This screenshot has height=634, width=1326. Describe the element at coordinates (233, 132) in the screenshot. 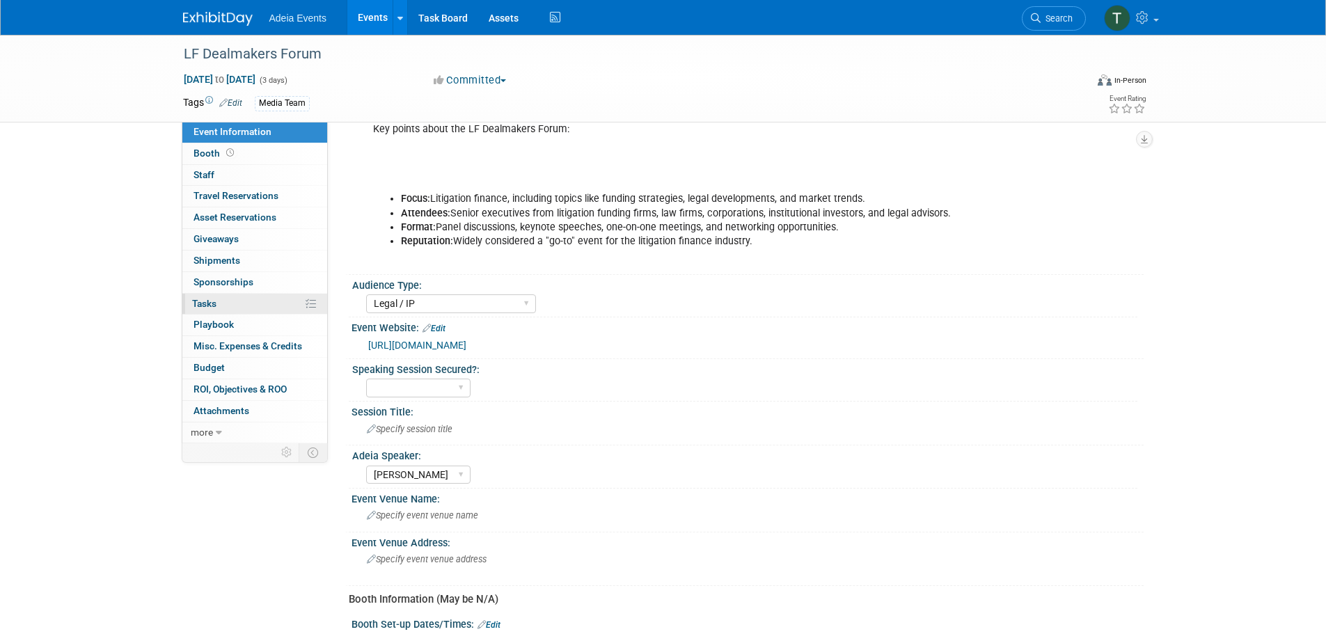

I see `span: Event Information` at that location.